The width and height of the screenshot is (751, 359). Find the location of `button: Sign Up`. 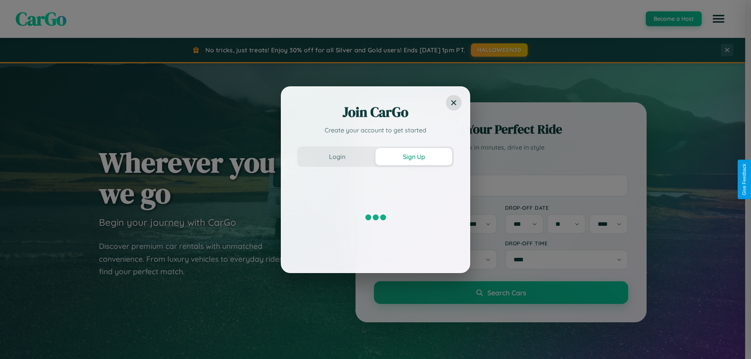

button: Sign Up is located at coordinates (414, 157).